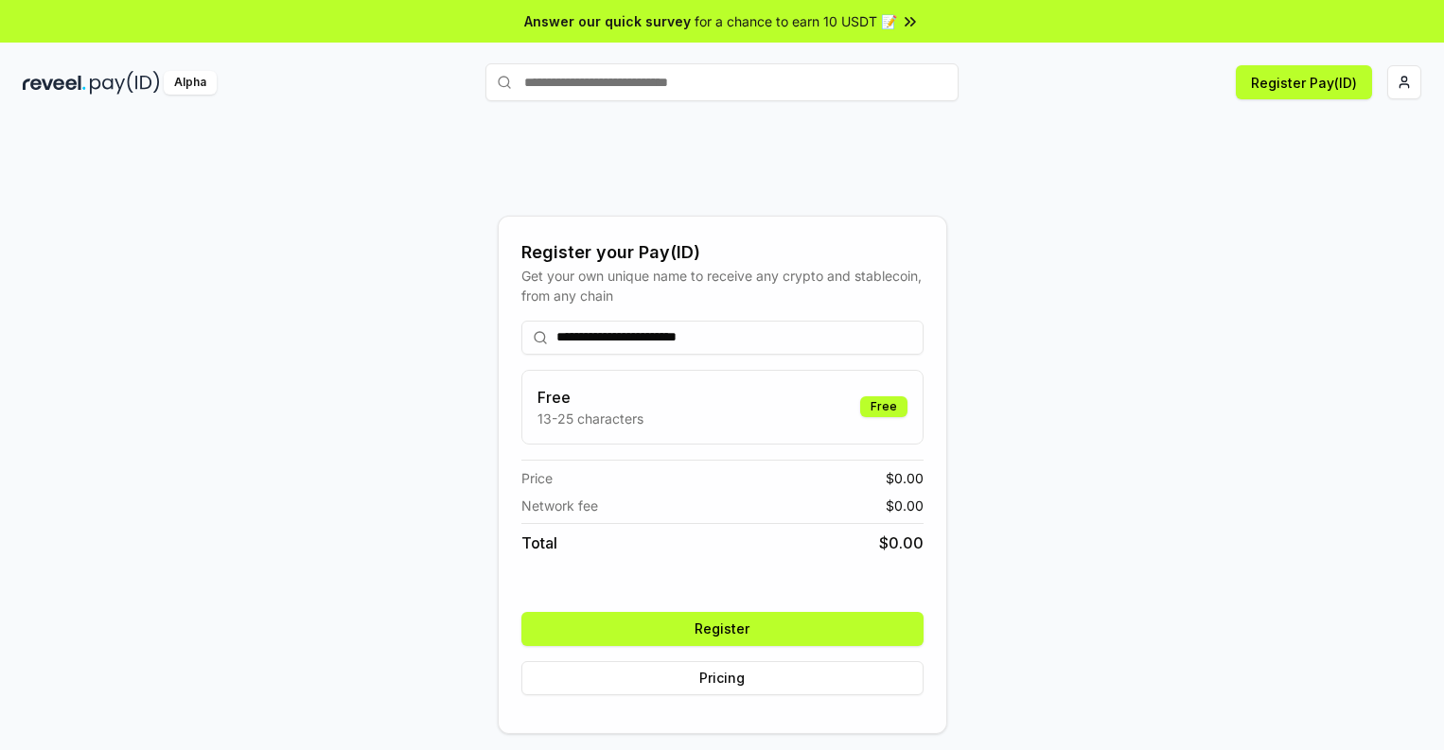  I want to click on button: Register, so click(722, 629).